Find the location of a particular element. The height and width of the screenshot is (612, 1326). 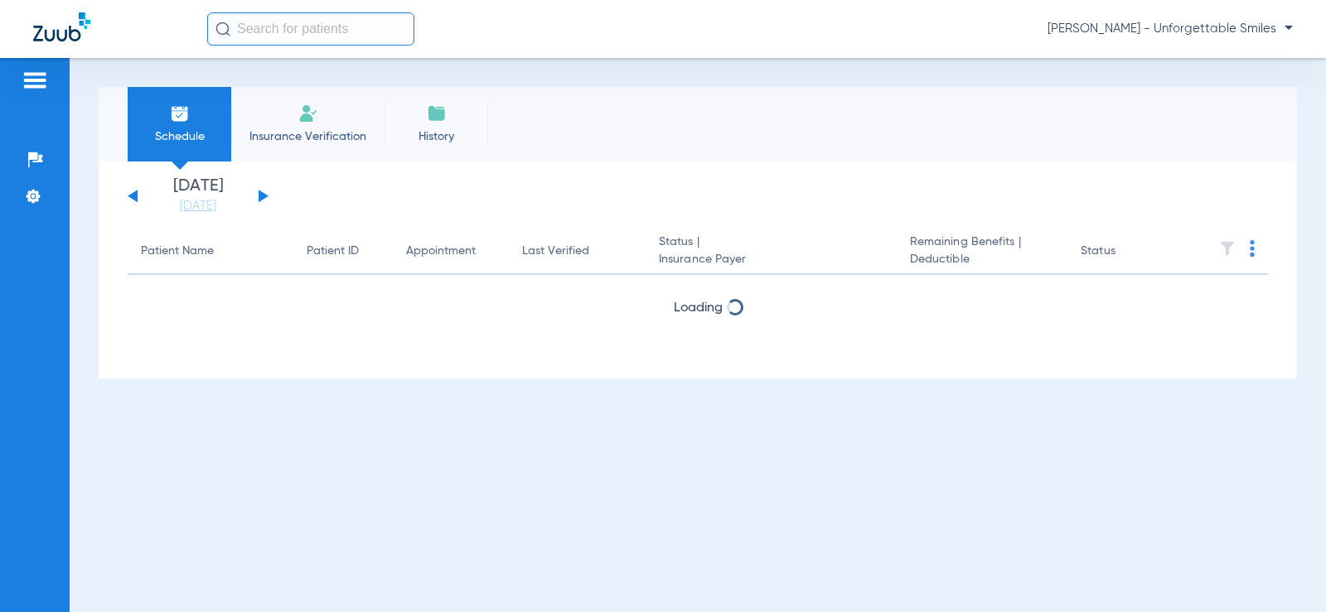

img: History is located at coordinates (437, 114).